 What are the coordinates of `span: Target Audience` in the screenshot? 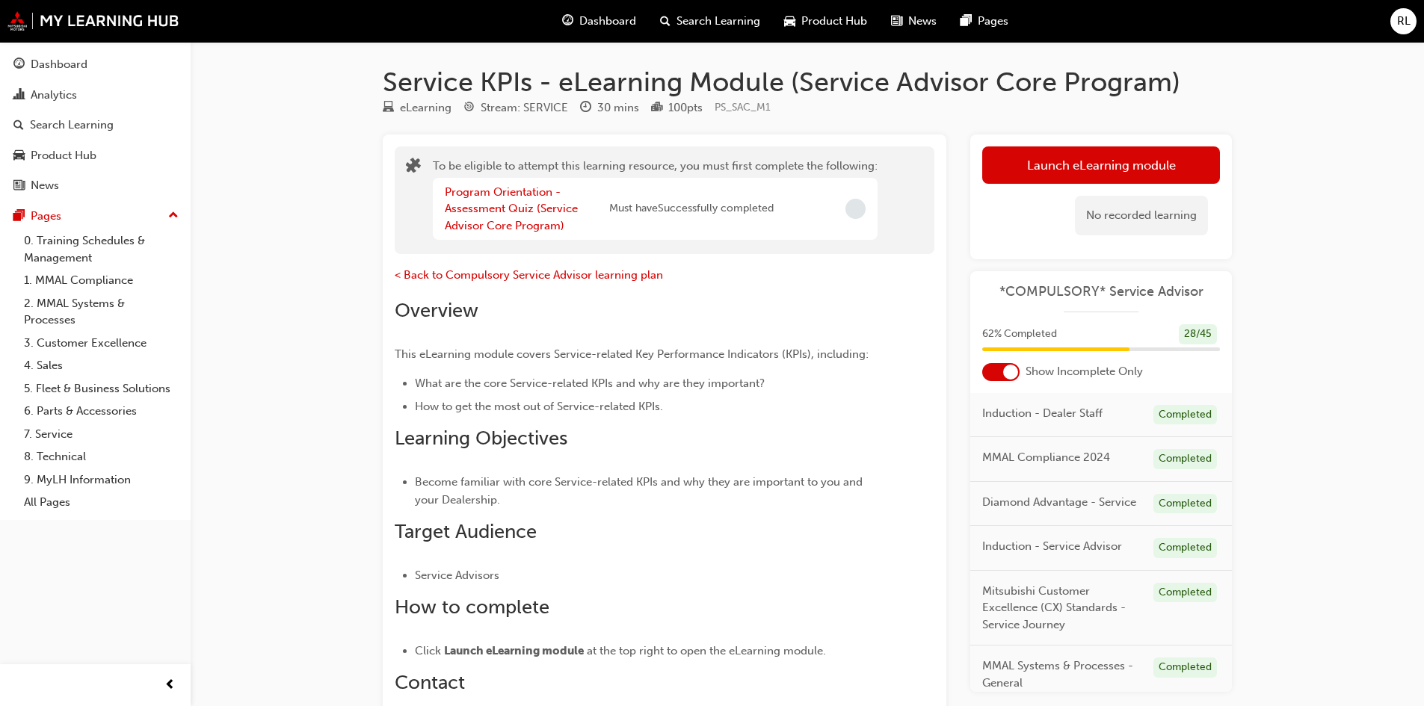 It's located at (466, 531).